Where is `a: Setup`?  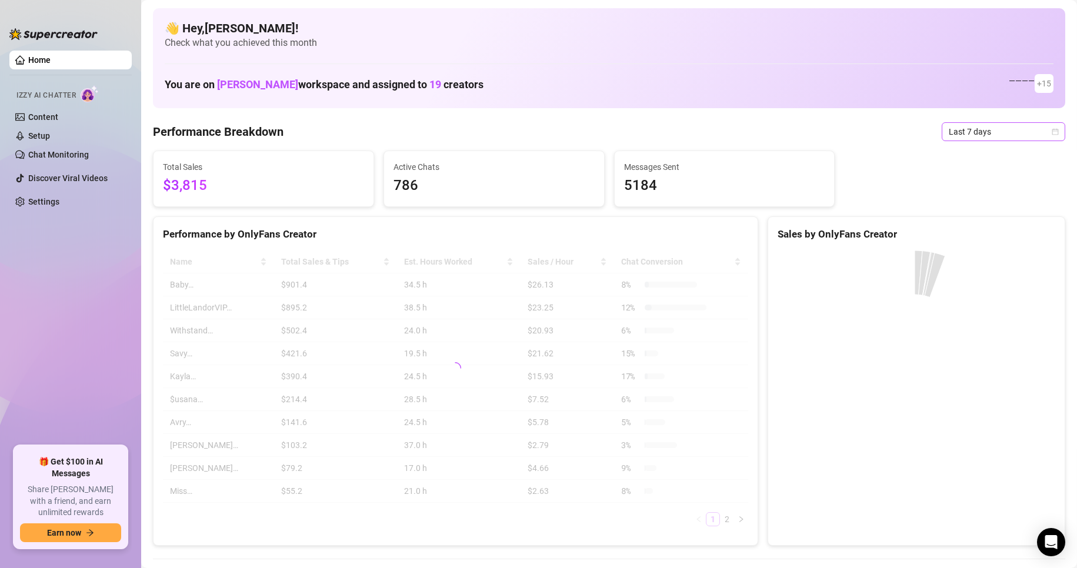
a: Setup is located at coordinates (39, 136).